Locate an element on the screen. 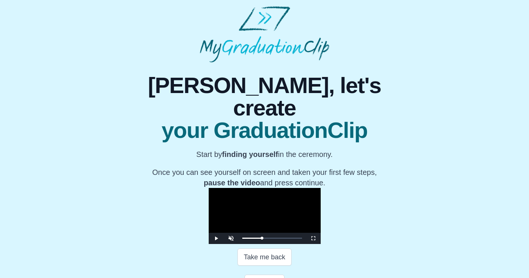  p: Start by in the ceremony. is located at coordinates (265, 154).